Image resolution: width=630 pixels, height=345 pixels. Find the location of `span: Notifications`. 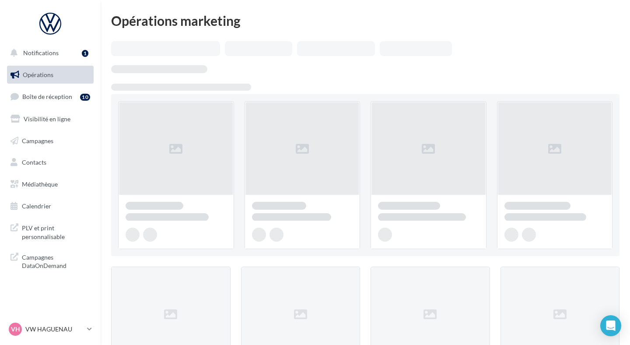

span: Notifications is located at coordinates (41, 52).